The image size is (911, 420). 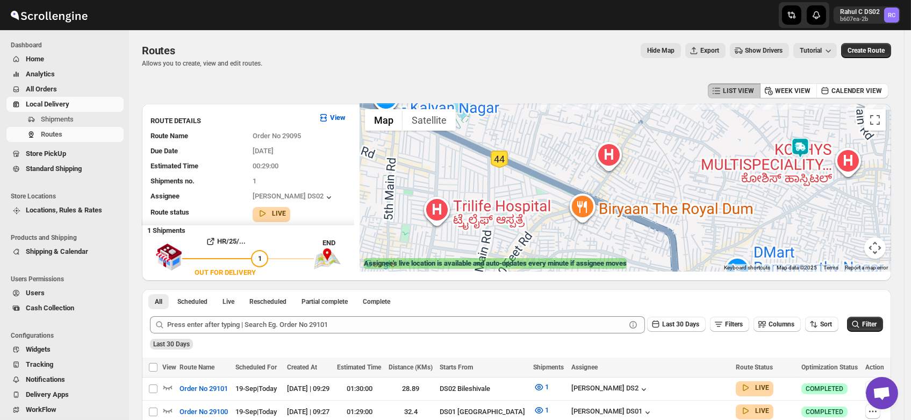 What do you see at coordinates (35, 59) in the screenshot?
I see `span: Home` at bounding box center [35, 59].